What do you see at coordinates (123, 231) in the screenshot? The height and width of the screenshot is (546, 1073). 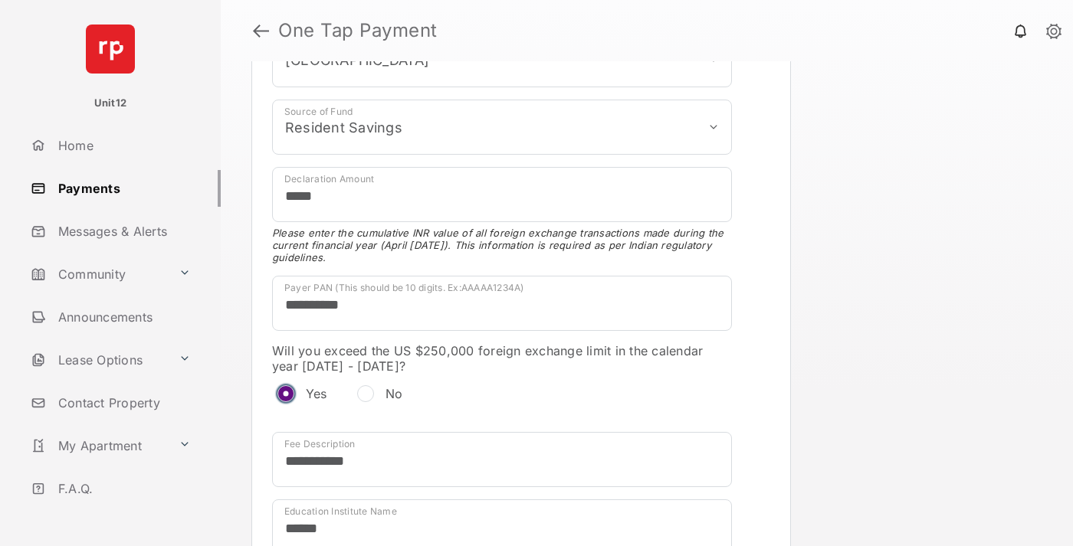 I see `a: Messages & Alerts` at bounding box center [123, 231].